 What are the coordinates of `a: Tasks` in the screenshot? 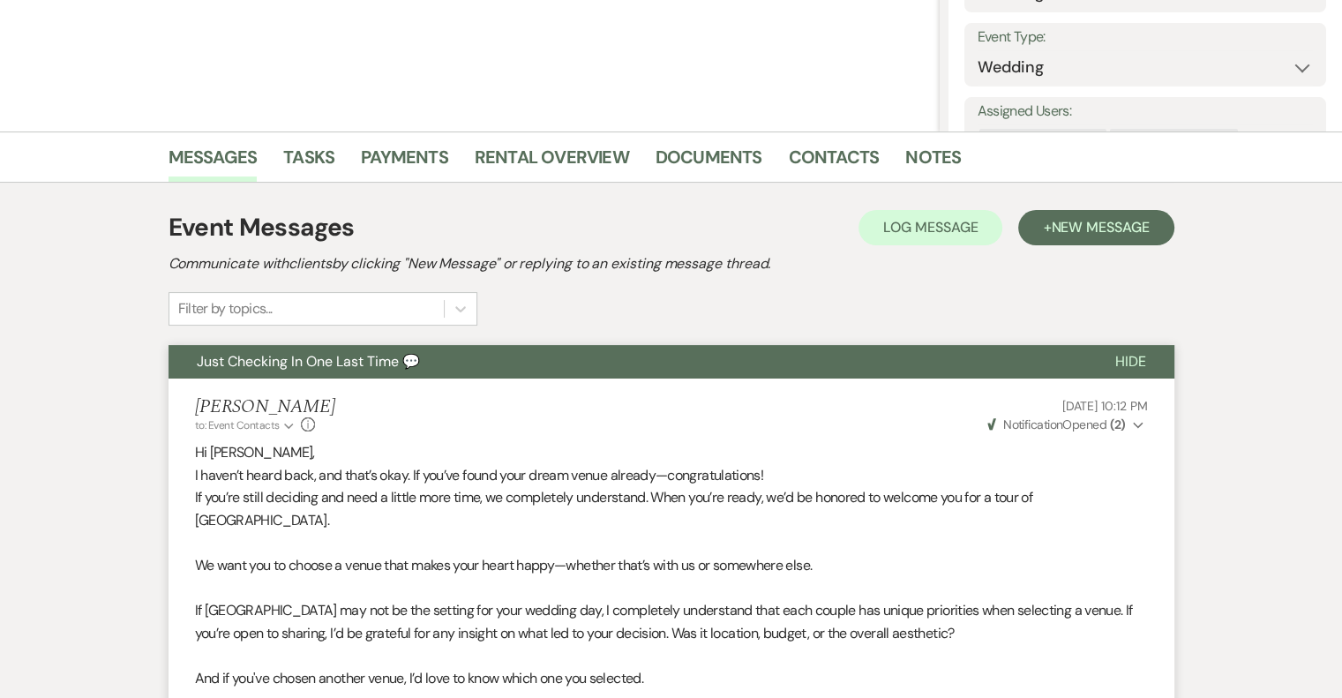 It's located at (309, 162).